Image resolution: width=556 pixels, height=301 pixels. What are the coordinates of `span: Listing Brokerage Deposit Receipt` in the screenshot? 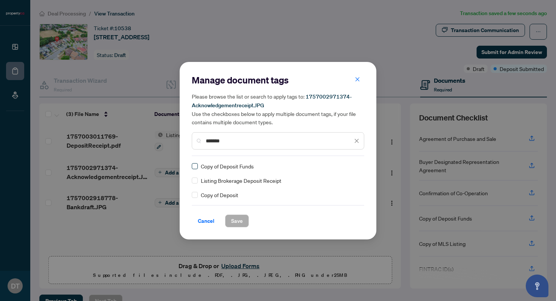 It's located at (241, 181).